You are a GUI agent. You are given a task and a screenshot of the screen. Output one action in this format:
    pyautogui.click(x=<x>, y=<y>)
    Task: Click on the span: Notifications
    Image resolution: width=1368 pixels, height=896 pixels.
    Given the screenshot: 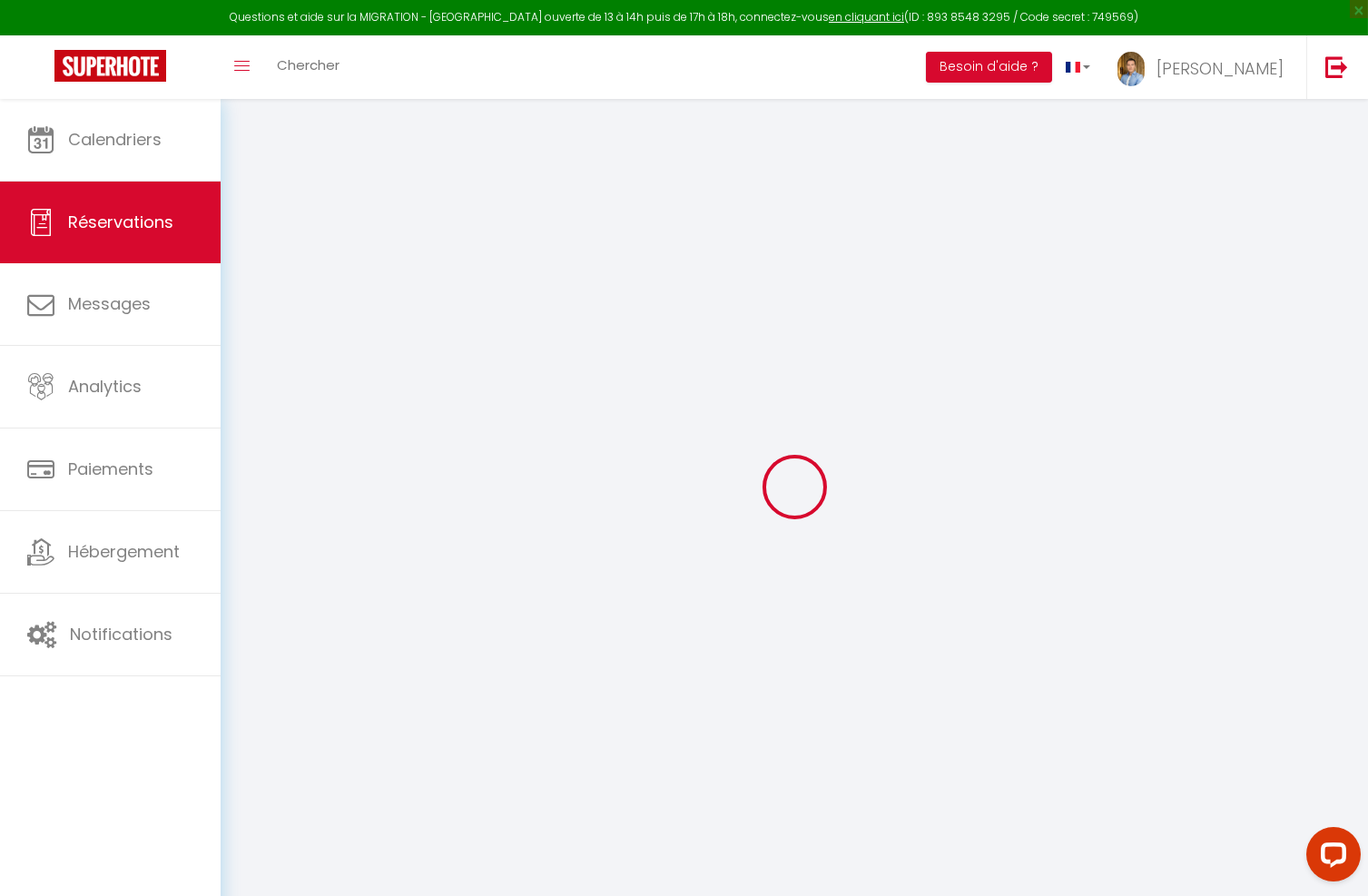 What is the action you would take?
    pyautogui.click(x=121, y=634)
    